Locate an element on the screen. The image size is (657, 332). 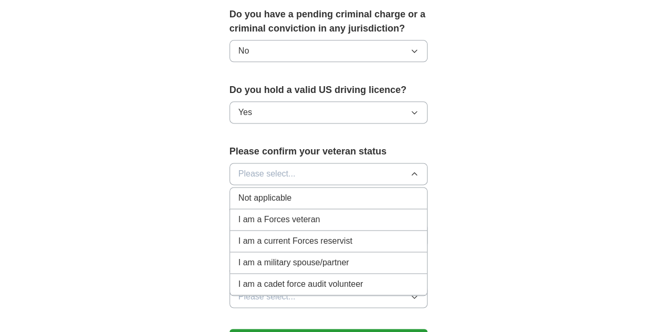
span: I am a cadet force audit volunteer is located at coordinates (300, 284).